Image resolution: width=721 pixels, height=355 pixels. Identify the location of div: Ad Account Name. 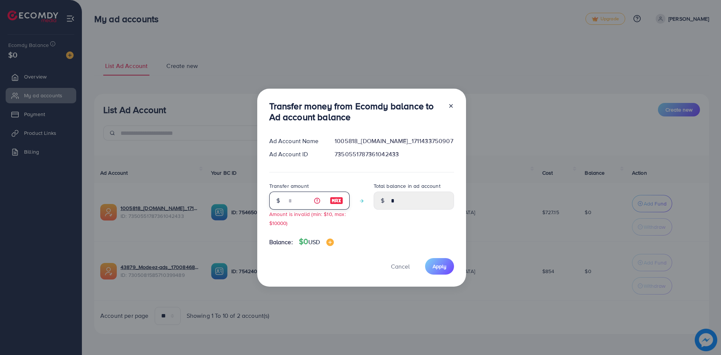
(296, 141).